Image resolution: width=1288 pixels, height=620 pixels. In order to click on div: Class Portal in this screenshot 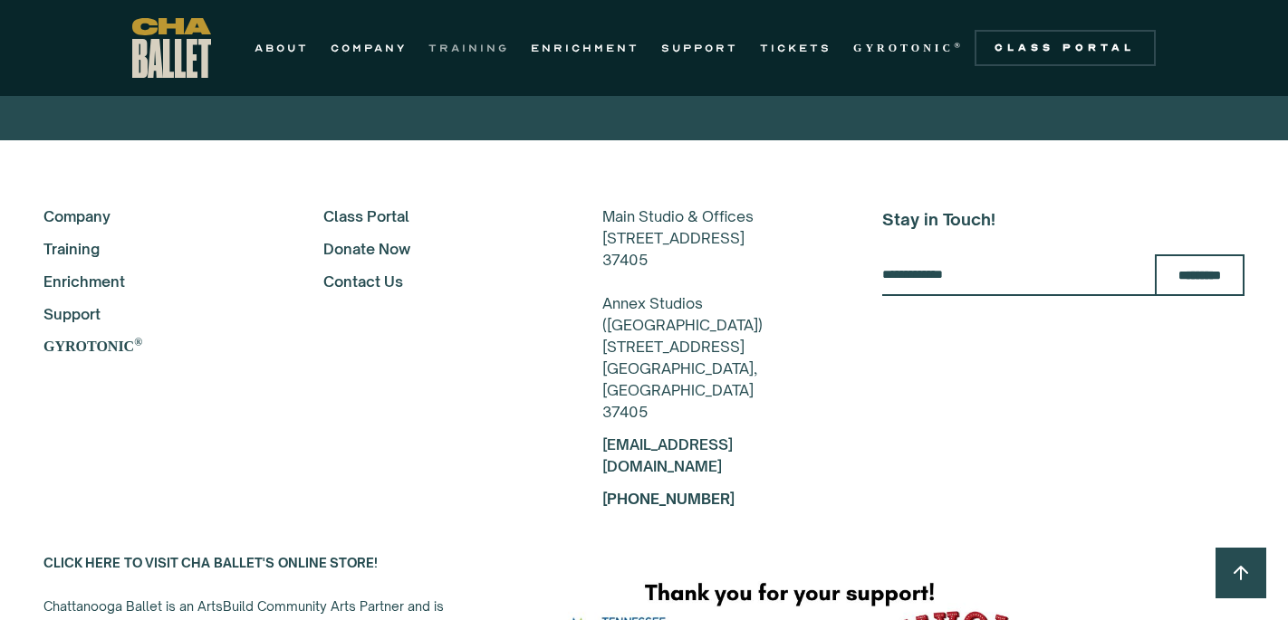, I will do `click(1065, 48)`.